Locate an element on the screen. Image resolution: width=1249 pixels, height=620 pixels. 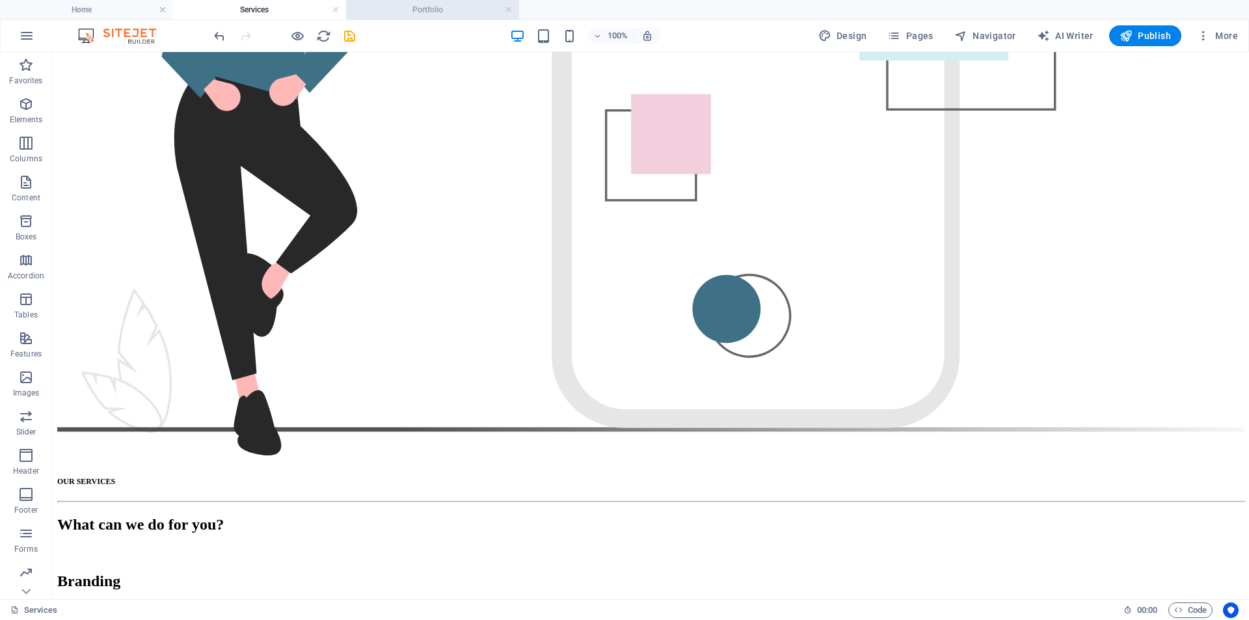
p: Accordion is located at coordinates (26, 276).